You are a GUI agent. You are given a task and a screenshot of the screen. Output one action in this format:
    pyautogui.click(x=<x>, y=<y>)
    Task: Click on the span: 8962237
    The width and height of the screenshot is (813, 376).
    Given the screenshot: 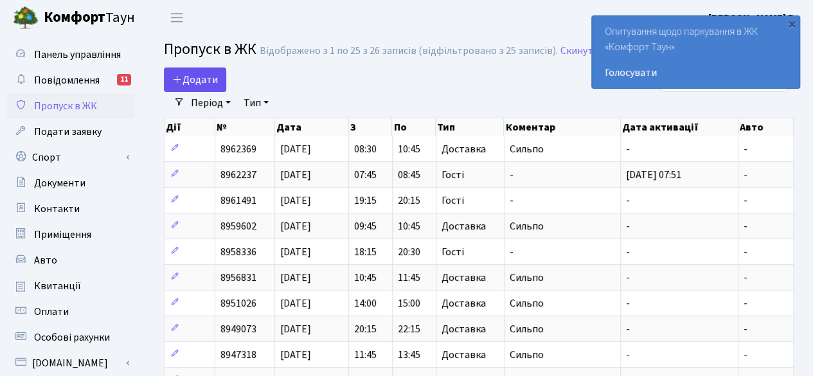 What is the action you would take?
    pyautogui.click(x=238, y=175)
    